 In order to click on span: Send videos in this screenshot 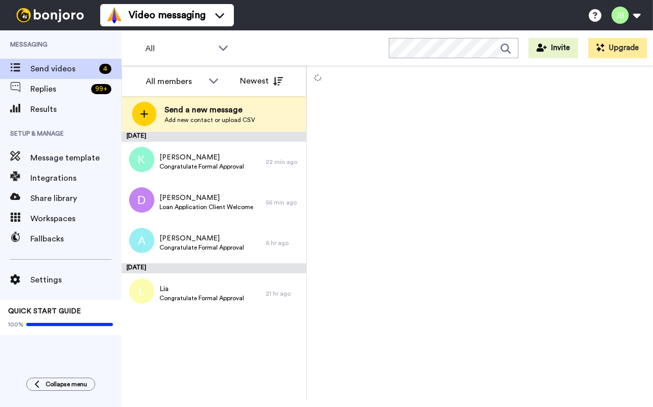, I will do `click(63, 69)`.